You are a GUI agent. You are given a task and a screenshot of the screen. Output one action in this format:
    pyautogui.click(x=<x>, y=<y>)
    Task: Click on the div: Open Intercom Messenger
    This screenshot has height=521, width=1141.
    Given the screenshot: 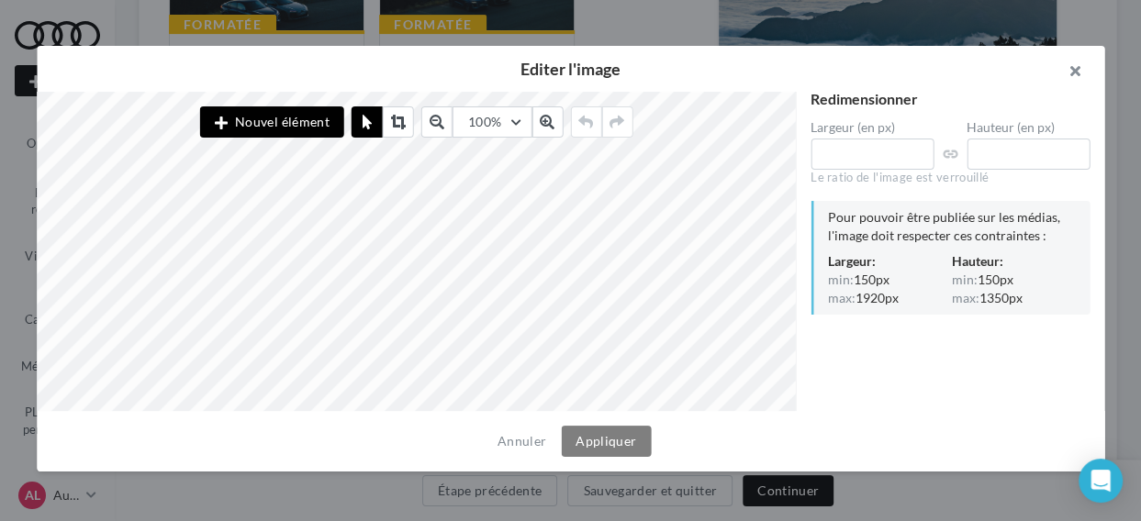 What is the action you would take?
    pyautogui.click(x=1101, y=481)
    